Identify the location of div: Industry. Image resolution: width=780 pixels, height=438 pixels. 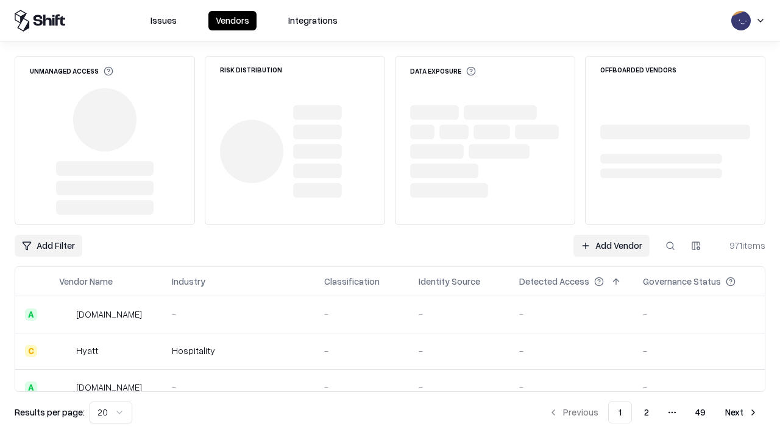
(188, 281).